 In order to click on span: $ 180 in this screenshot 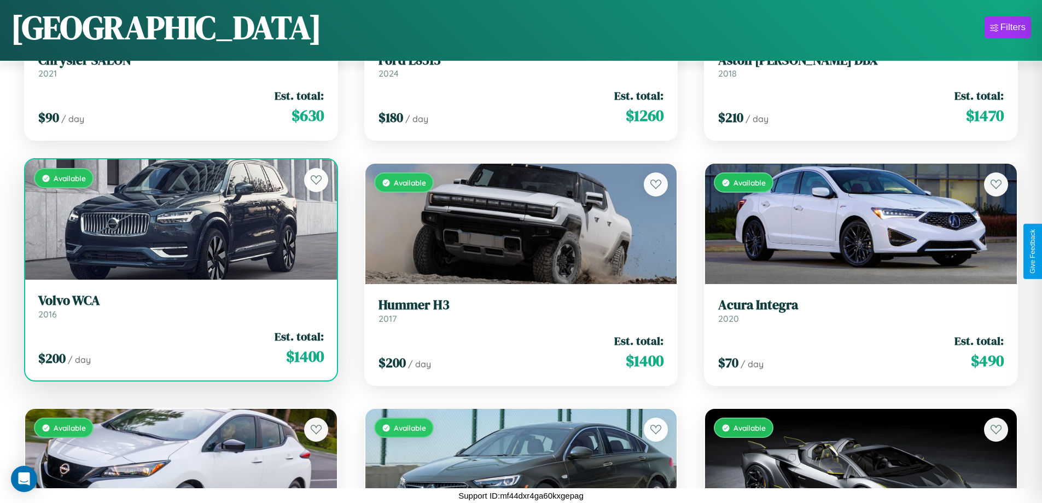, I will do `click(391, 117)`.